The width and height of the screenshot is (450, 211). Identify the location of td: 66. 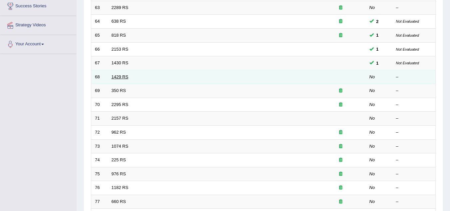
(100, 49).